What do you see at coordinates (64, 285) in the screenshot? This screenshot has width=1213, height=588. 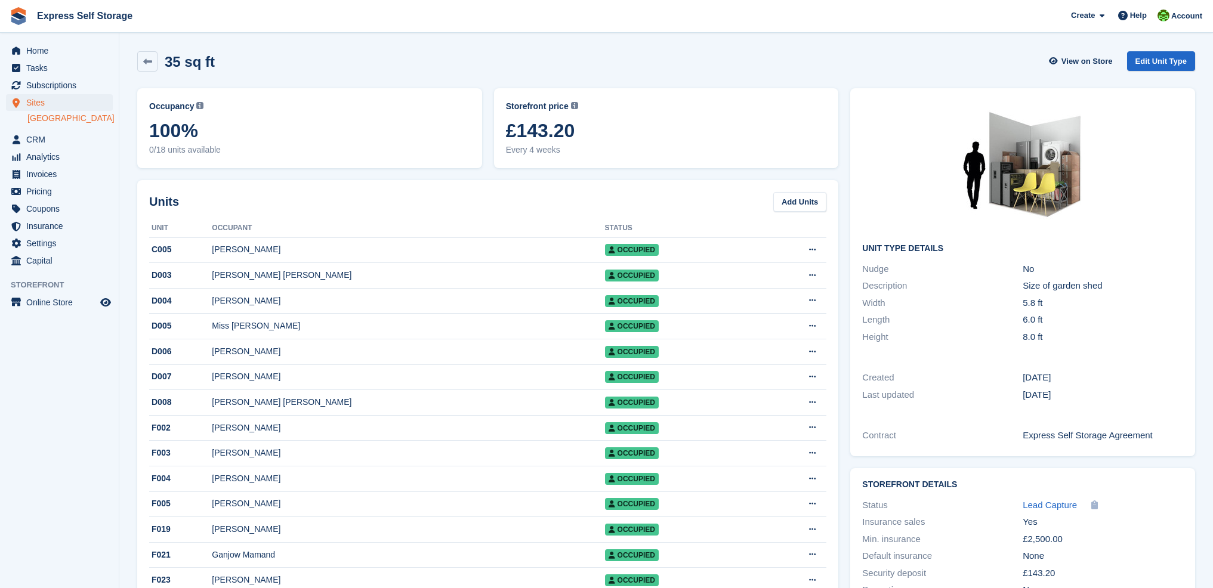 I see `span: Storefront` at bounding box center [64, 285].